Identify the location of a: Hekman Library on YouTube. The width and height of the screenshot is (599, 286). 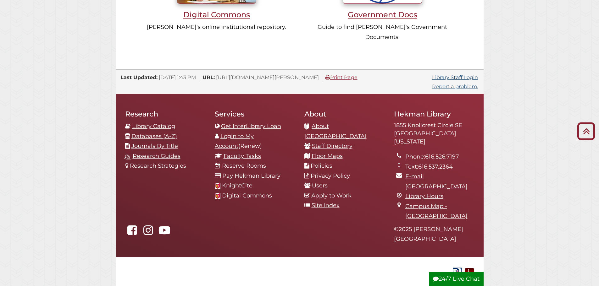
(164, 233).